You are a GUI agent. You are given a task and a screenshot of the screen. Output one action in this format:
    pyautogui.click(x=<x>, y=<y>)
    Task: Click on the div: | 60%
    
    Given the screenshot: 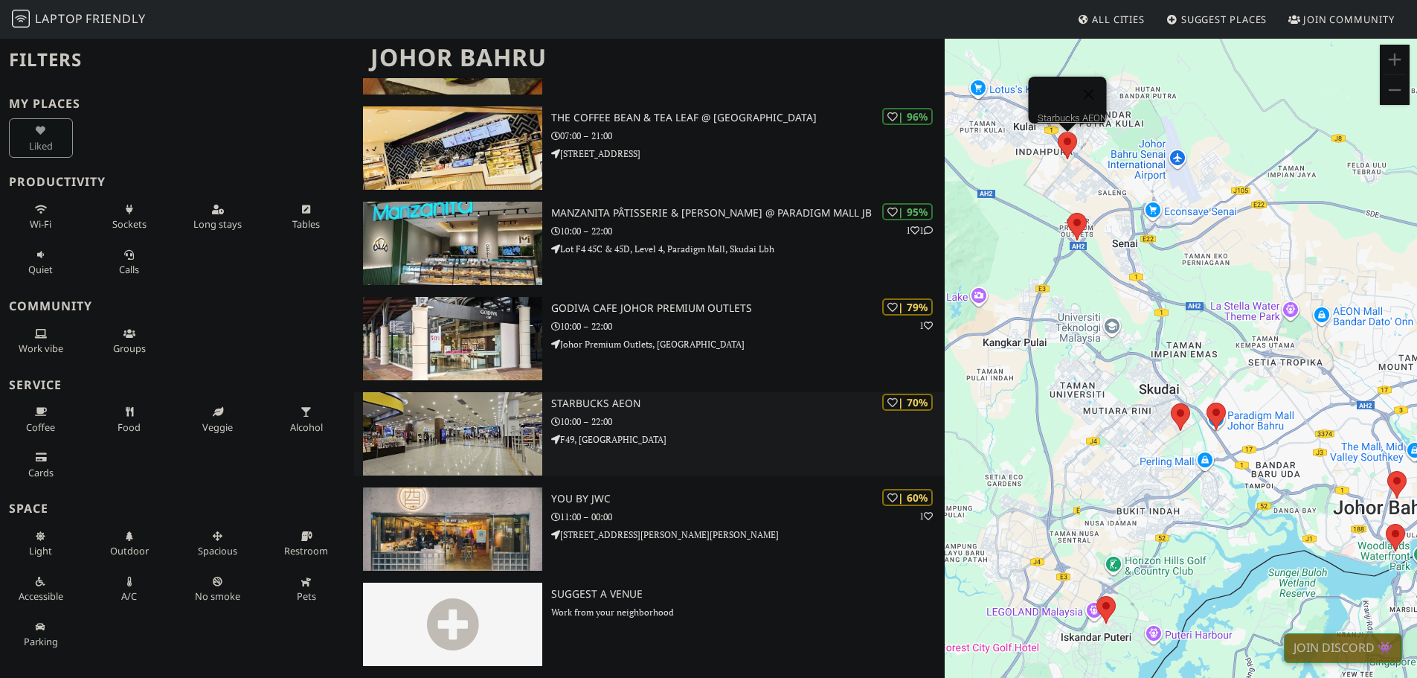 What is the action you would take?
    pyautogui.click(x=908, y=497)
    